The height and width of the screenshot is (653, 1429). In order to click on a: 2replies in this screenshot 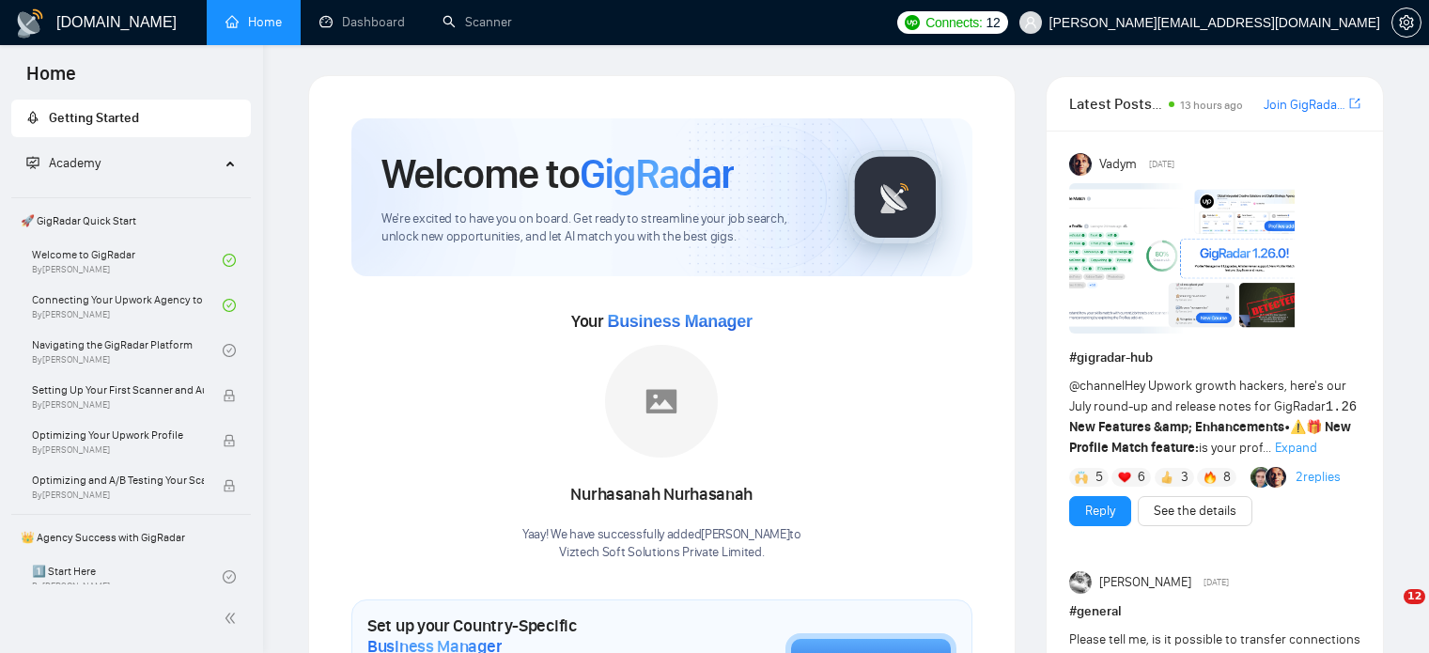, I will do `click(1318, 477)`.